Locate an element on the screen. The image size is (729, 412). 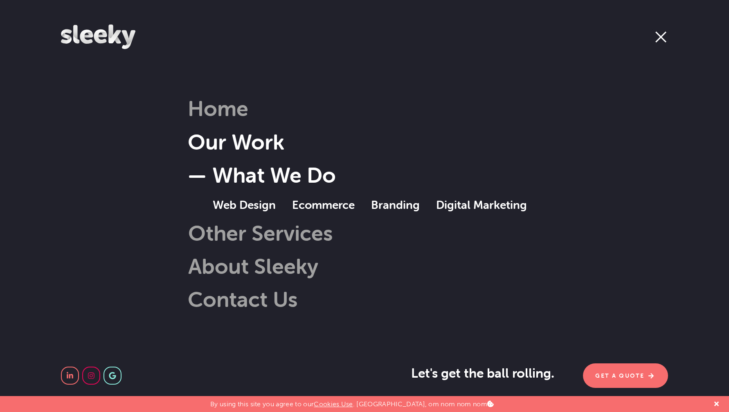
a: Branding is located at coordinates (395, 205).